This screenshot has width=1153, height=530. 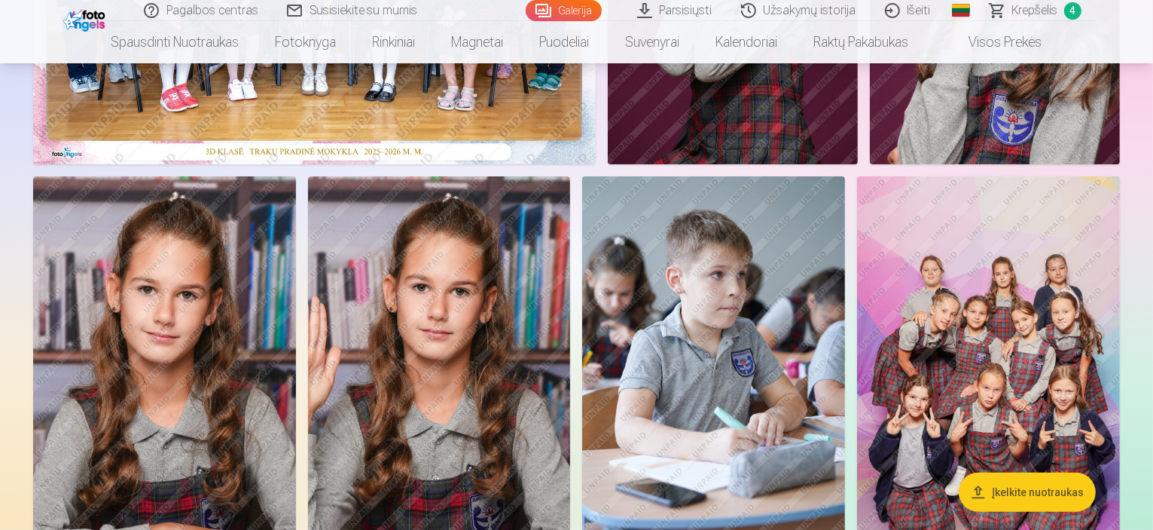 I want to click on span: 4, so click(x=1073, y=11).